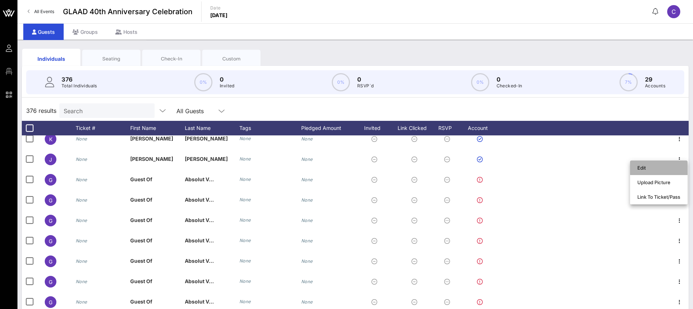  What do you see at coordinates (212, 128) in the screenshot?
I see `div: Last Name` at bounding box center [212, 128].